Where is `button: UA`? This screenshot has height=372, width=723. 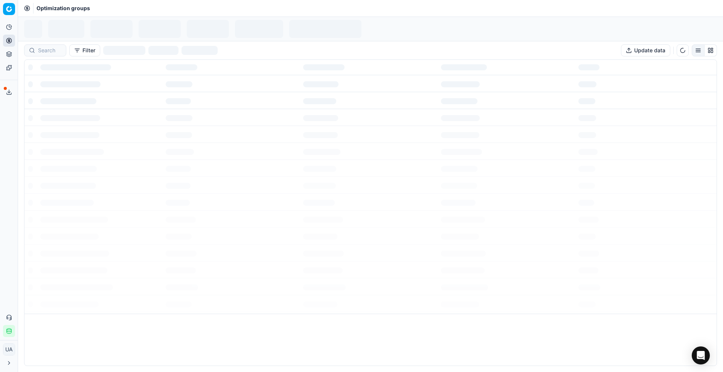 button: UA is located at coordinates (9, 350).